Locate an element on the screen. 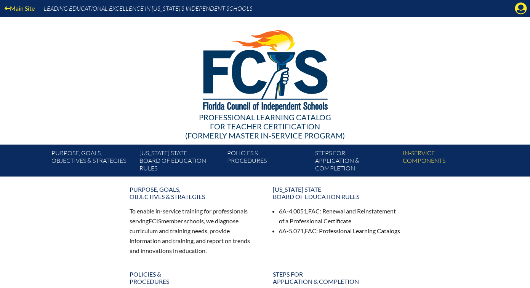 The width and height of the screenshot is (530, 288). span: FCIS is located at coordinates (155, 221).